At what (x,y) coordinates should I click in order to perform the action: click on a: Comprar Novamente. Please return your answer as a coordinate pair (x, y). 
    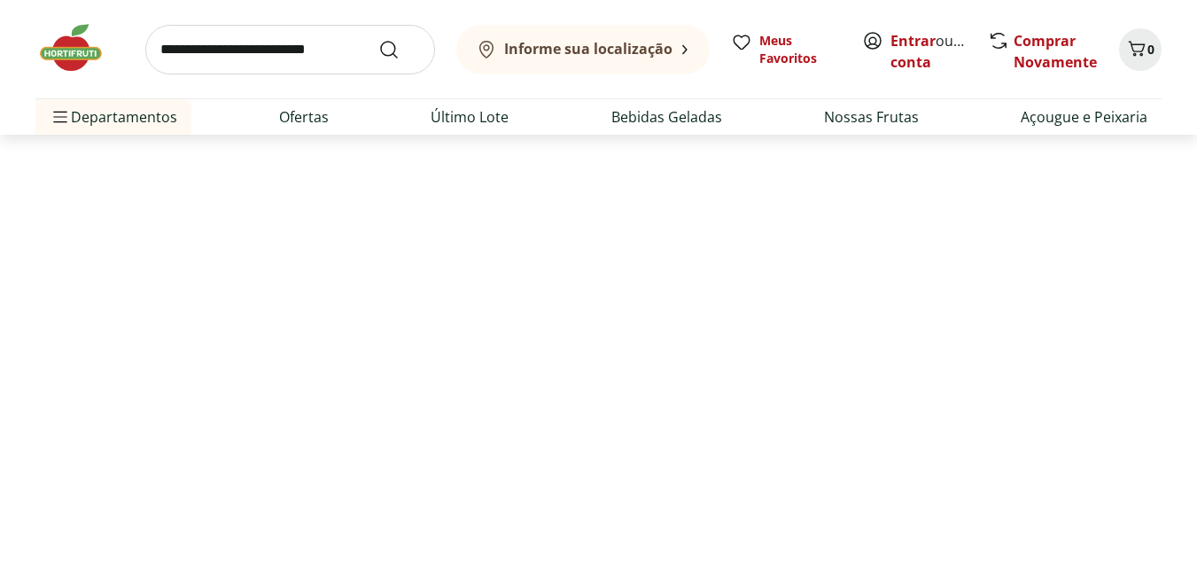
    Looking at the image, I should click on (1055, 51).